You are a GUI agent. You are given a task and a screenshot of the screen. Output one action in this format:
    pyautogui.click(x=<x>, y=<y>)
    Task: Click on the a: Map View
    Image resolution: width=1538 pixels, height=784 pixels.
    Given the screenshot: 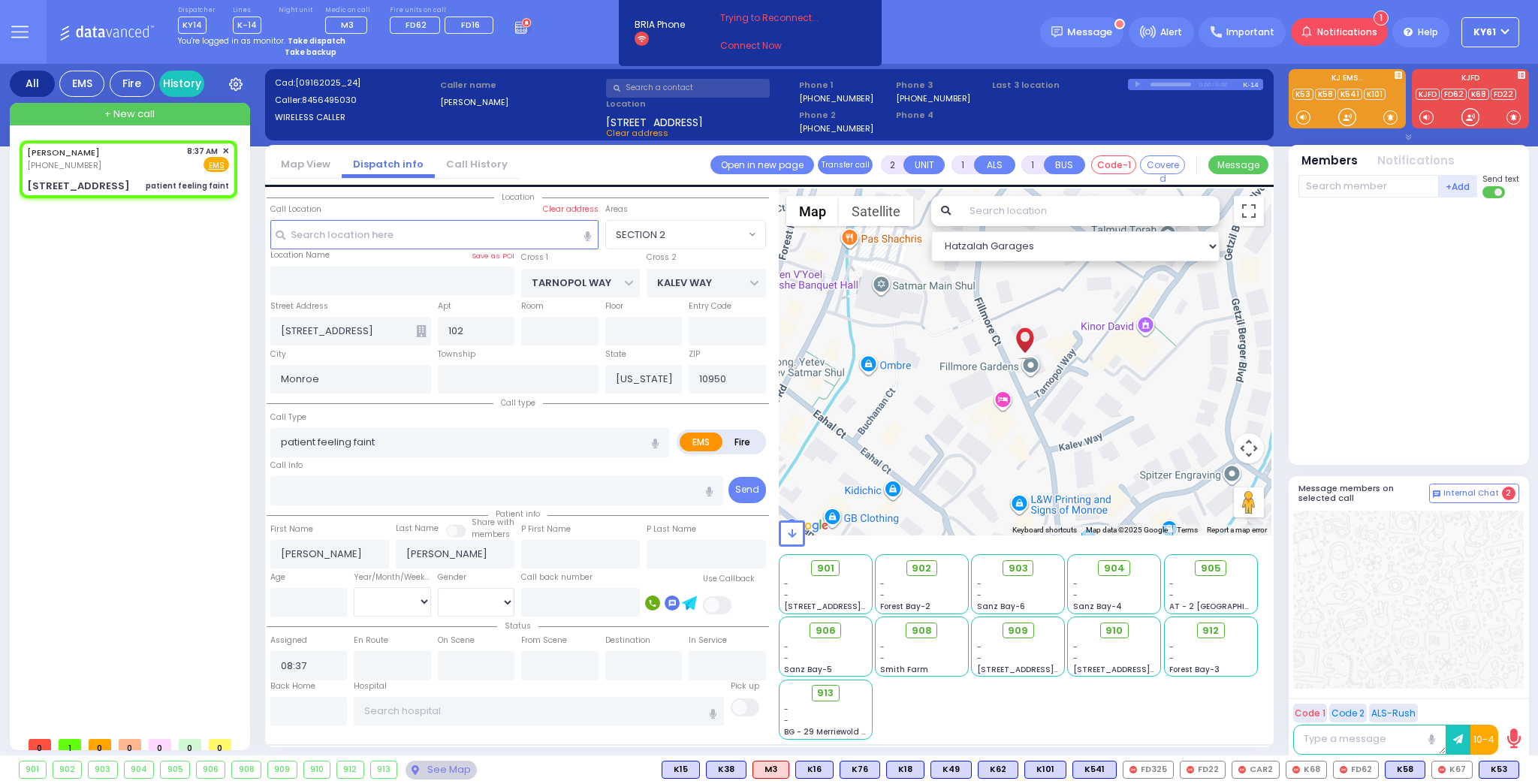 What is the action you would take?
    pyautogui.click(x=306, y=163)
    